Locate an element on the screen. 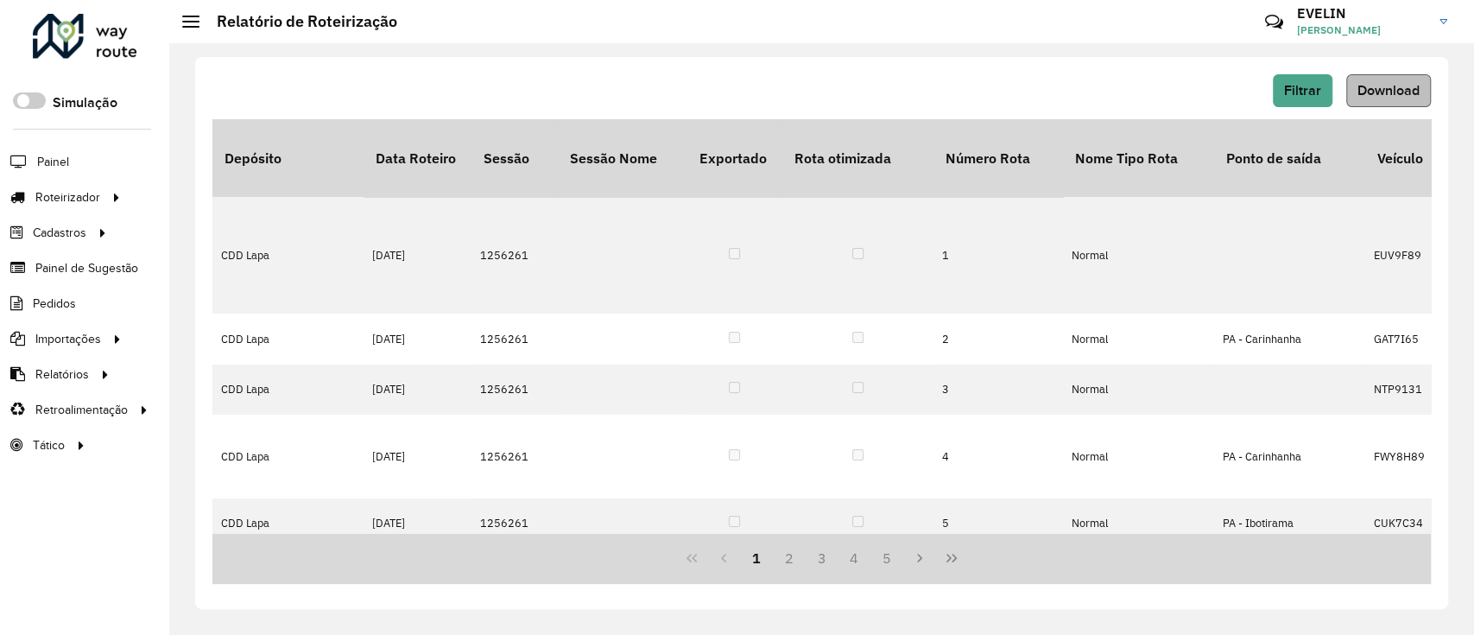 The height and width of the screenshot is (635, 1474). th: Veículo is located at coordinates (1408, 158).